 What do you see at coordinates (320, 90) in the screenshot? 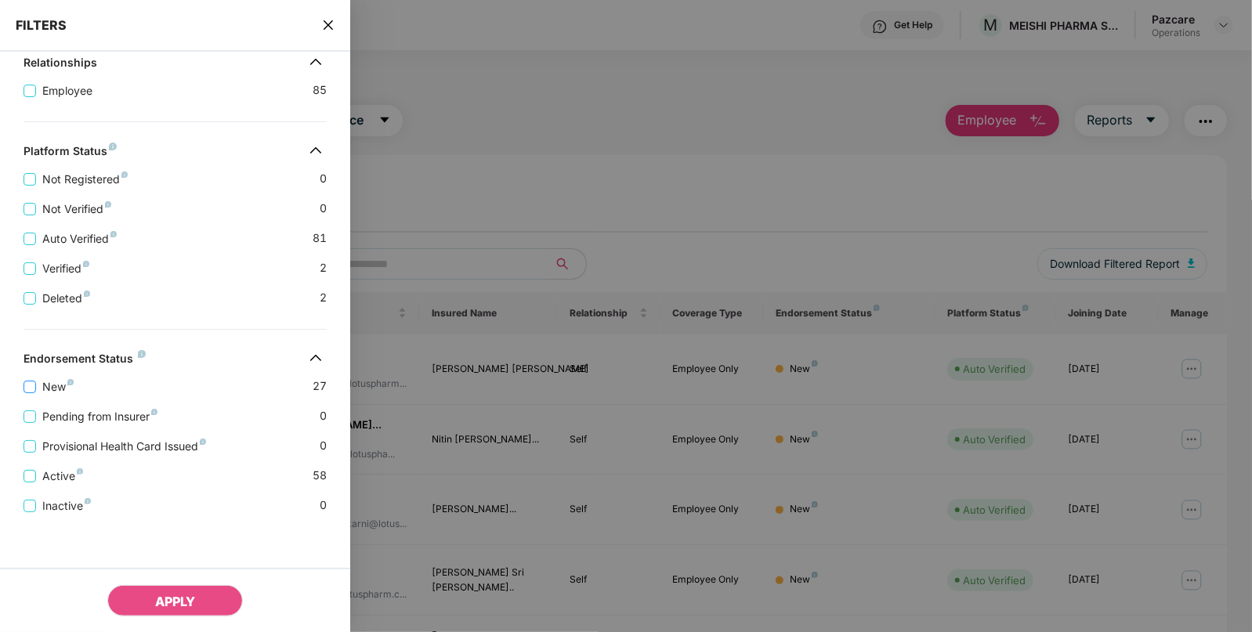
I see `span: 85` at bounding box center [320, 90].